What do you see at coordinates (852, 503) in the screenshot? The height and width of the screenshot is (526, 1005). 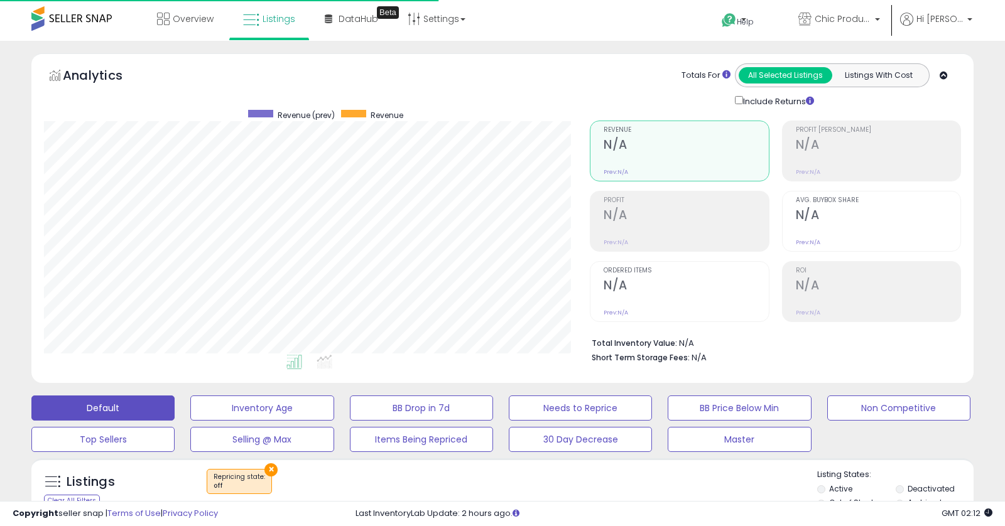 I see `label: Out of Stock` at bounding box center [852, 503].